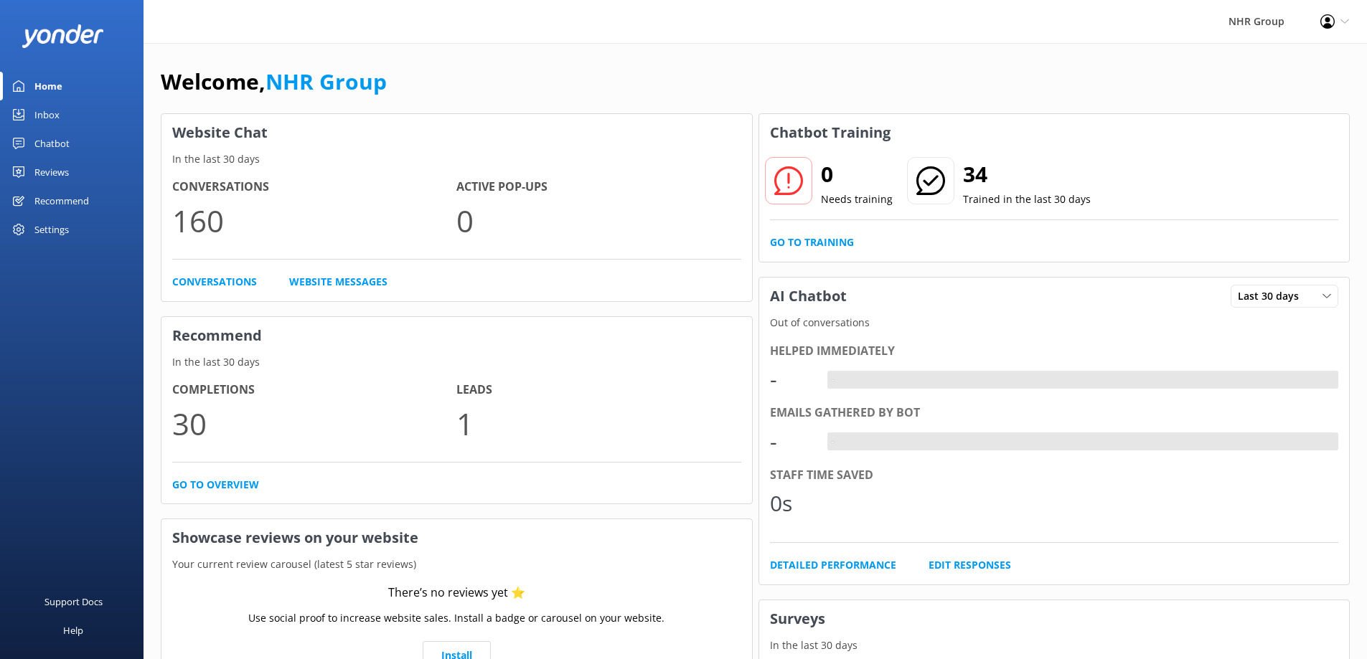 The image size is (1367, 659). I want to click on div: Home, so click(48, 86).